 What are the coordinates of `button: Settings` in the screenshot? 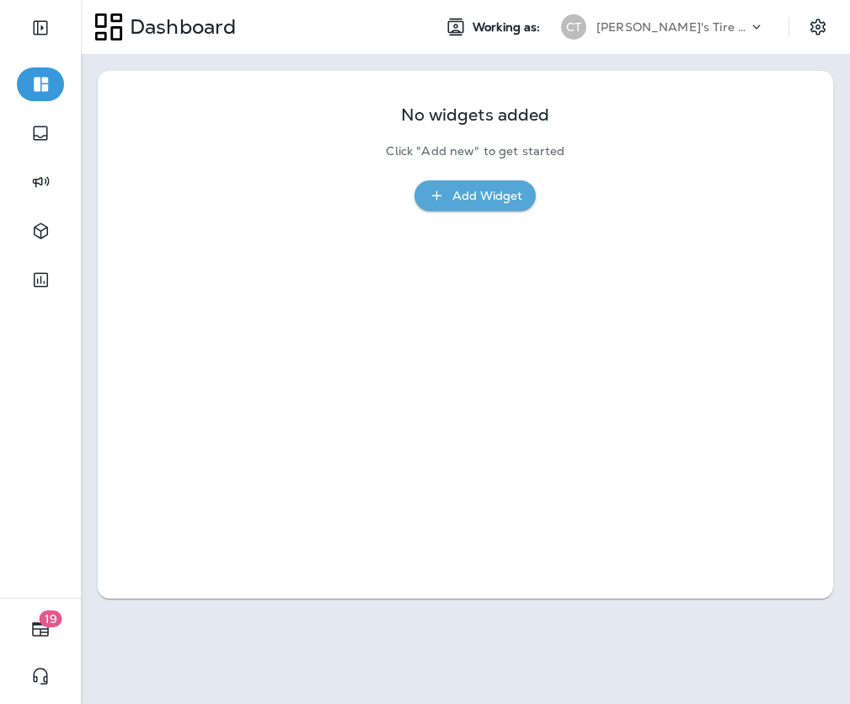 It's located at (818, 27).